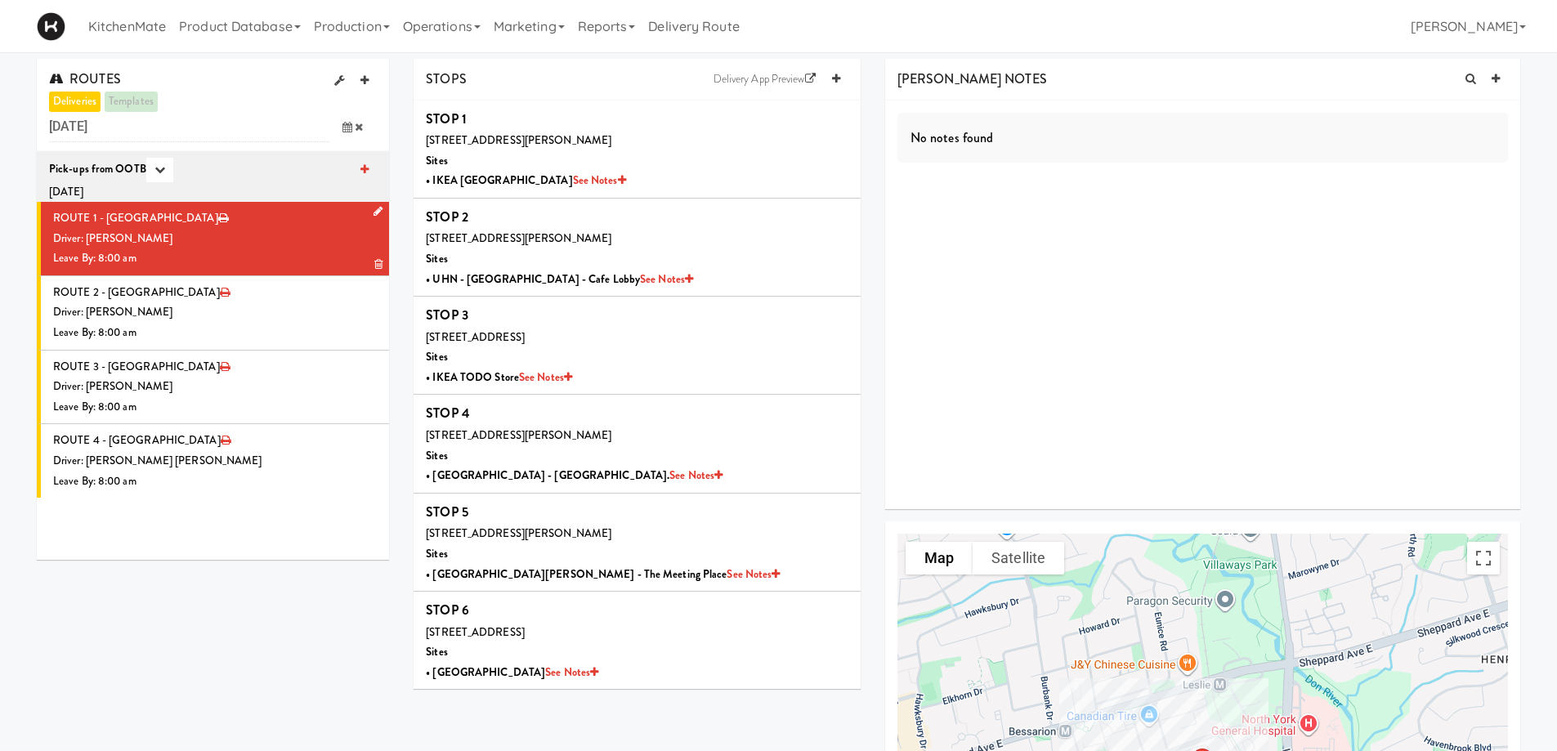 The image size is (1557, 751). I want to click on a: deliveries, so click(74, 101).